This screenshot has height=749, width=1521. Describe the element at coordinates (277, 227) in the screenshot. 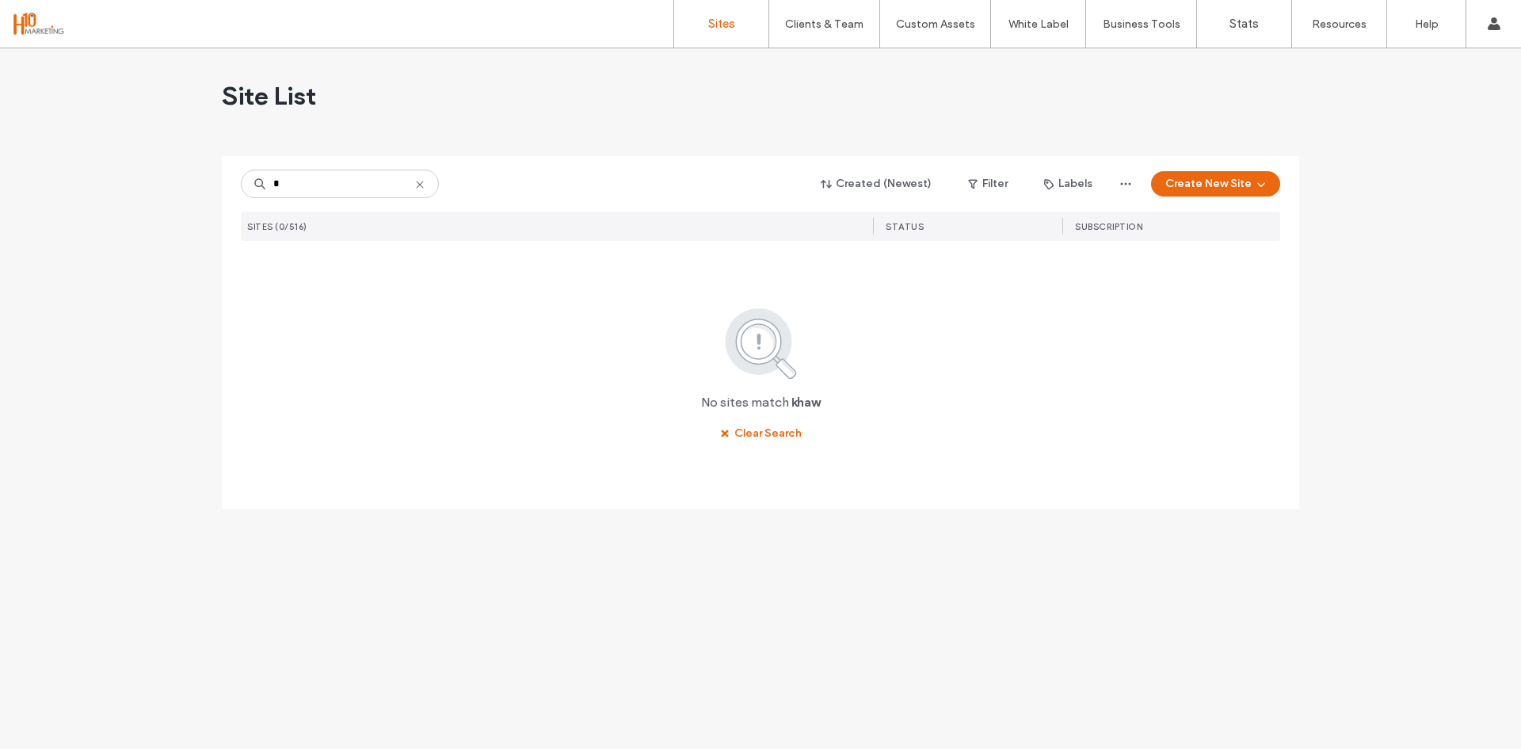

I see `span: SITES (0/516)` at that location.